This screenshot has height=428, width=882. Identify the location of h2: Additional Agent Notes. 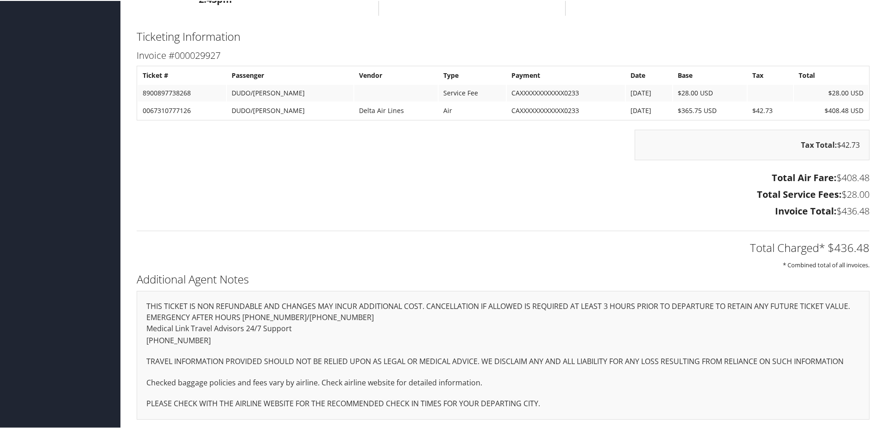
(503, 278).